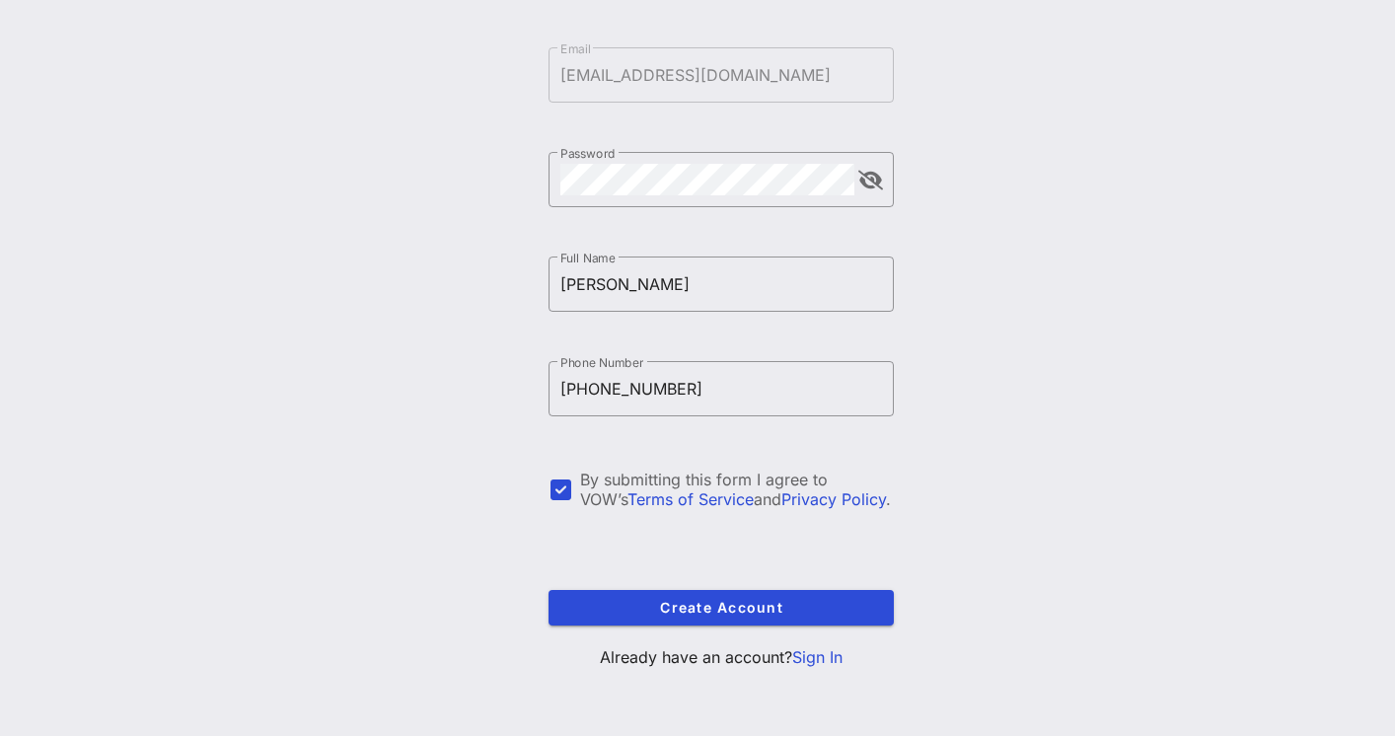 This screenshot has width=1395, height=736. I want to click on a: Privacy Policy, so click(834, 499).